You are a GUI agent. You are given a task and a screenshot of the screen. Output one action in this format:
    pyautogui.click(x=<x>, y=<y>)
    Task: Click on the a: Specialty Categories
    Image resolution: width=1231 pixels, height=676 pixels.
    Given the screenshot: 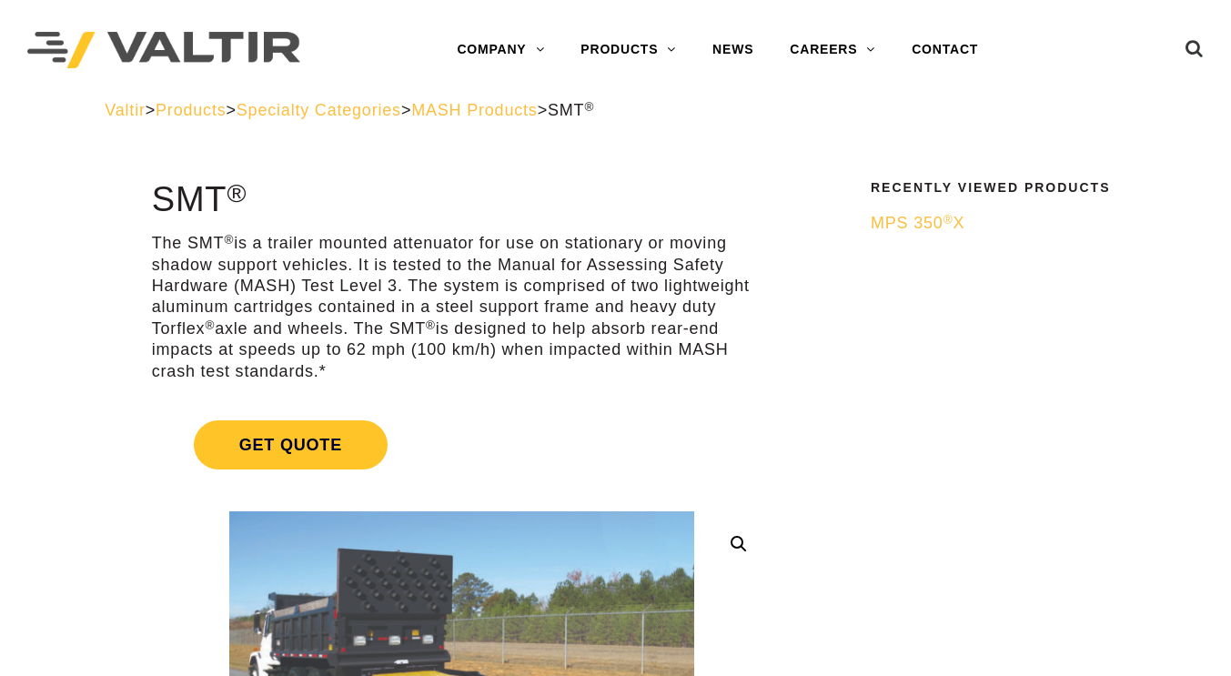 What is the action you would take?
    pyautogui.click(x=319, y=110)
    